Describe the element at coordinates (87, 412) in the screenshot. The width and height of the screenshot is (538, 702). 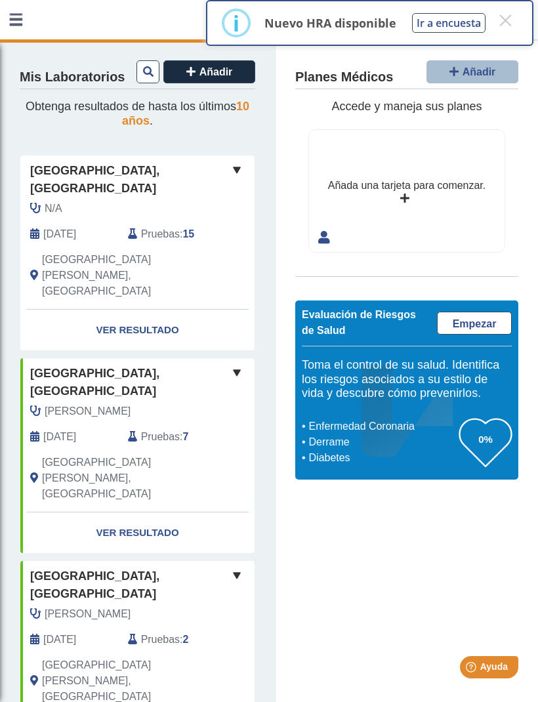
I see `span: Batlle Batlle, Francisco` at that location.